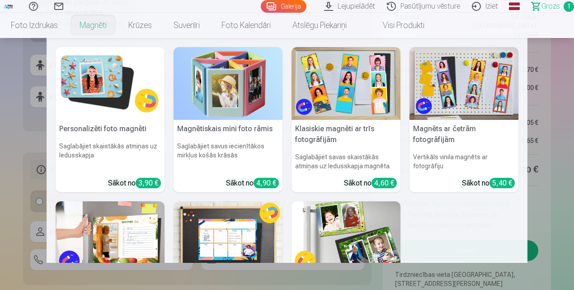 This screenshot has height=290, width=574. Describe the element at coordinates (396, 25) in the screenshot. I see `a: Visi produkti` at that location.